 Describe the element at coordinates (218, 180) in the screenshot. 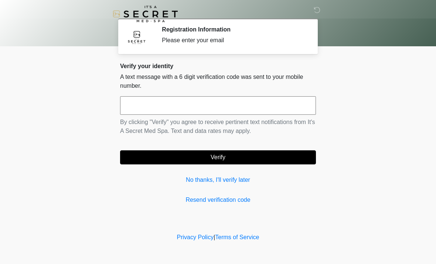

I see `a: No thanks, I'll verify later` at that location.